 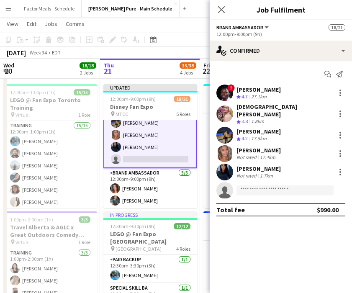 What do you see at coordinates (75, 24) in the screenshot?
I see `span: Comms` at bounding box center [75, 24].